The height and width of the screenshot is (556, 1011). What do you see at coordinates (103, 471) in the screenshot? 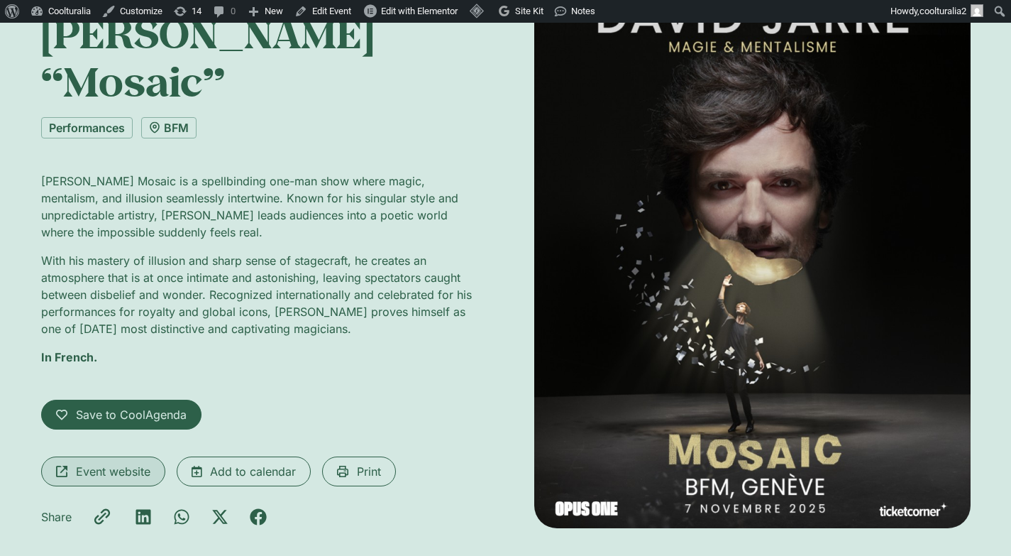
I see `a: Event website` at bounding box center [103, 471].